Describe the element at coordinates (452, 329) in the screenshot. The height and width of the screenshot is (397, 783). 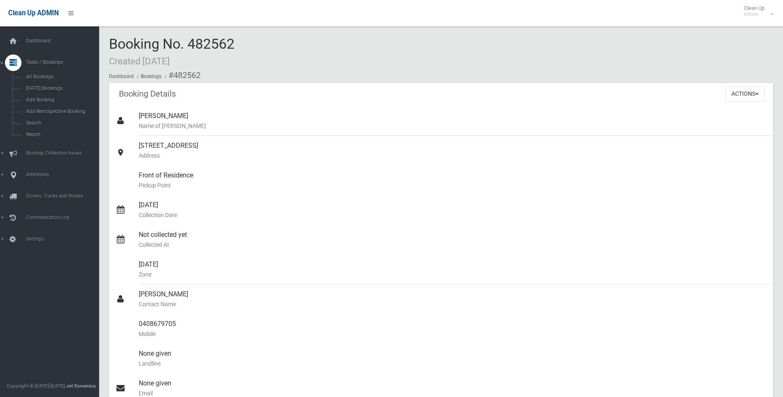
I see `div: 0408679705` at that location.